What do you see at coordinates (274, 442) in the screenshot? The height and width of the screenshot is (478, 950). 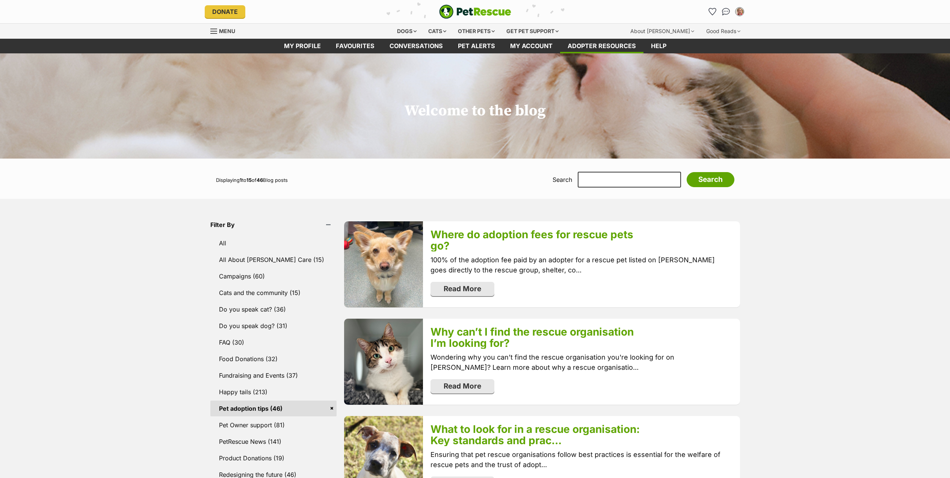 I see `a: PetRescue News (141)` at bounding box center [274, 442].